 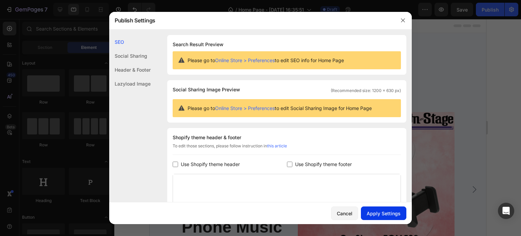 What do you see at coordinates (152, 7) in the screenshot?
I see `span: Tablet ( 992 px)` at bounding box center [152, 7].